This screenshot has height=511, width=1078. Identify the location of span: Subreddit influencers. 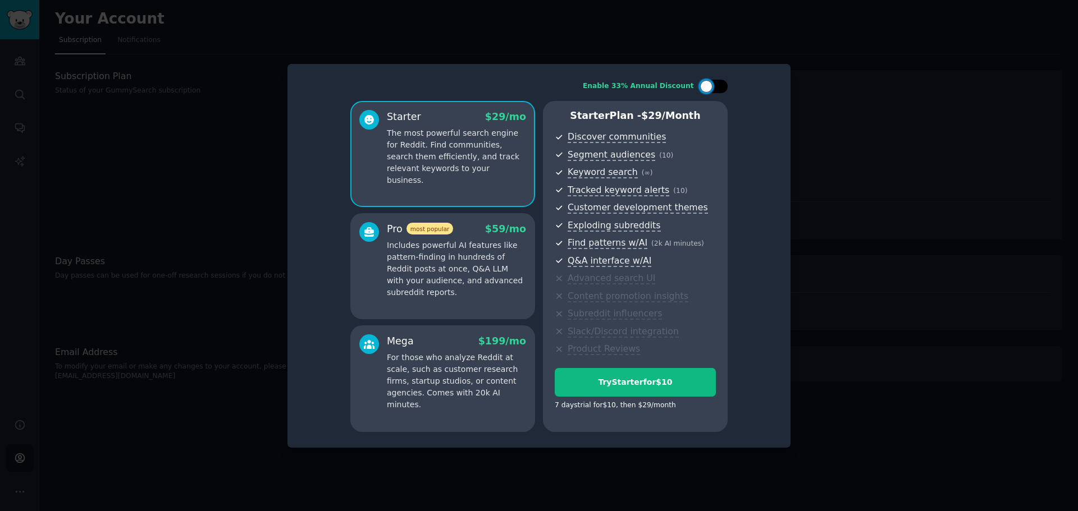
(615, 314).